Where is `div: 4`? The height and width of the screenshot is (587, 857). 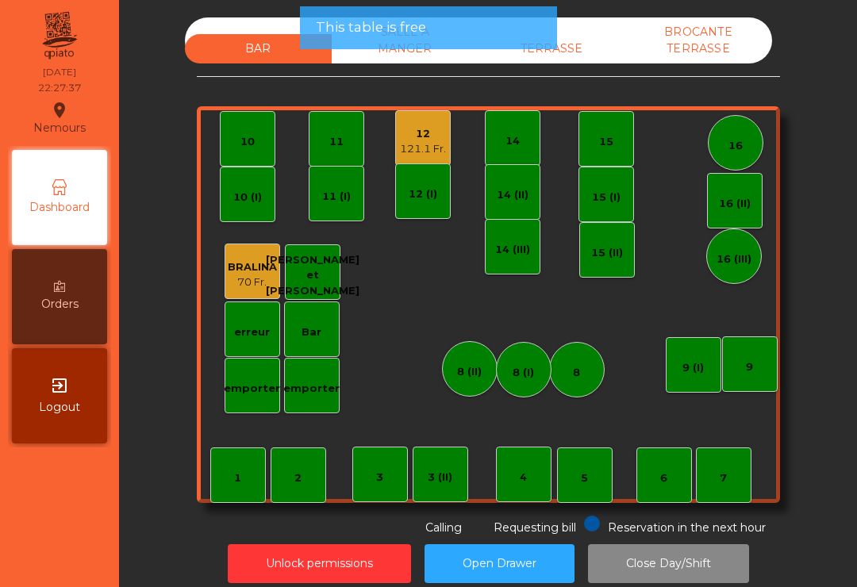
div: 4 is located at coordinates (523, 477).